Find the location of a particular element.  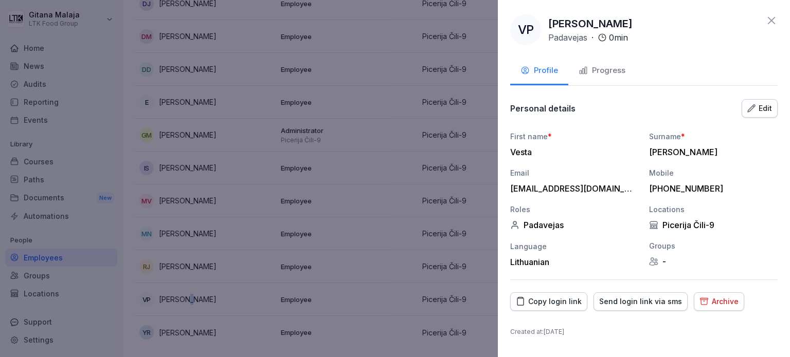

div: Surname is located at coordinates (713, 136).